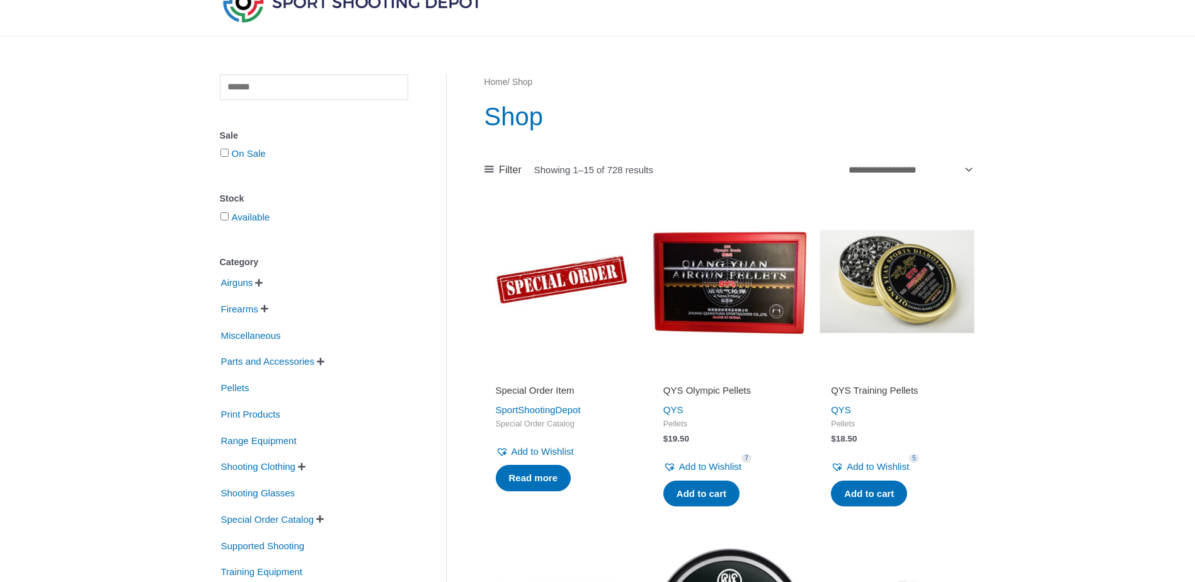 This screenshot has height=582, width=1195. Describe the element at coordinates (239, 308) in the screenshot. I see `a: Firearms` at that location.